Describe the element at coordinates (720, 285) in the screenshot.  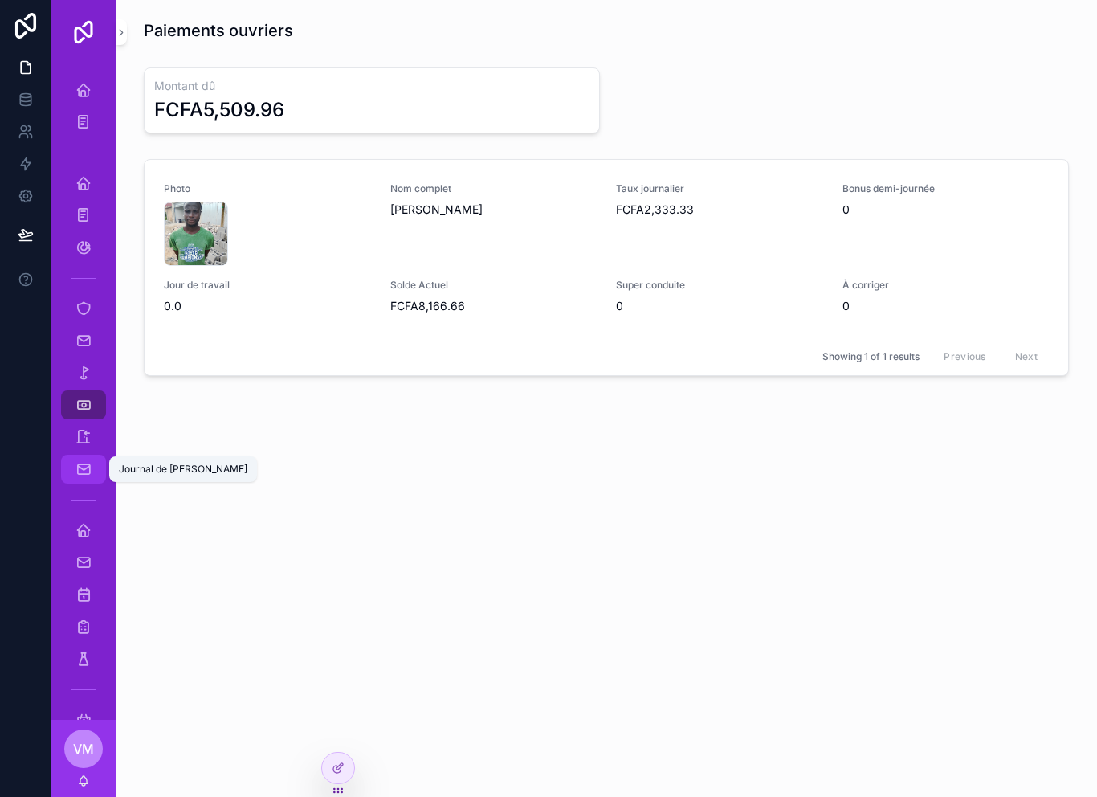
I see `span: Super conduite` at that location.